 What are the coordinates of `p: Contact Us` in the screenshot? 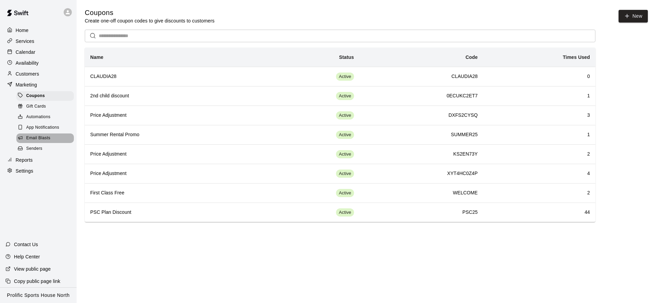 It's located at (26, 245).